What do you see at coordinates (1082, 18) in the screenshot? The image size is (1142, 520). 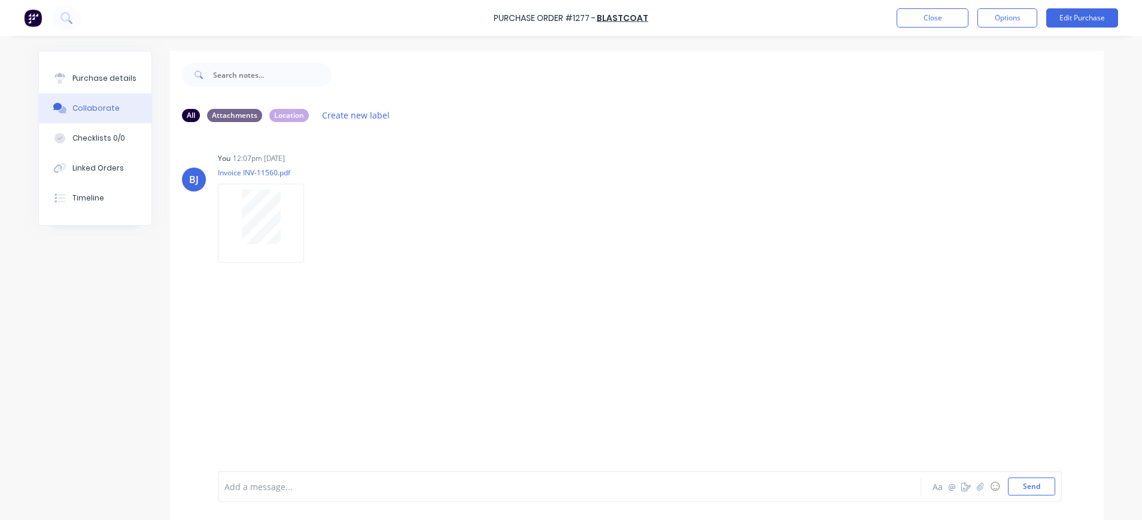 I see `button: Edit Purchase` at bounding box center [1082, 18].